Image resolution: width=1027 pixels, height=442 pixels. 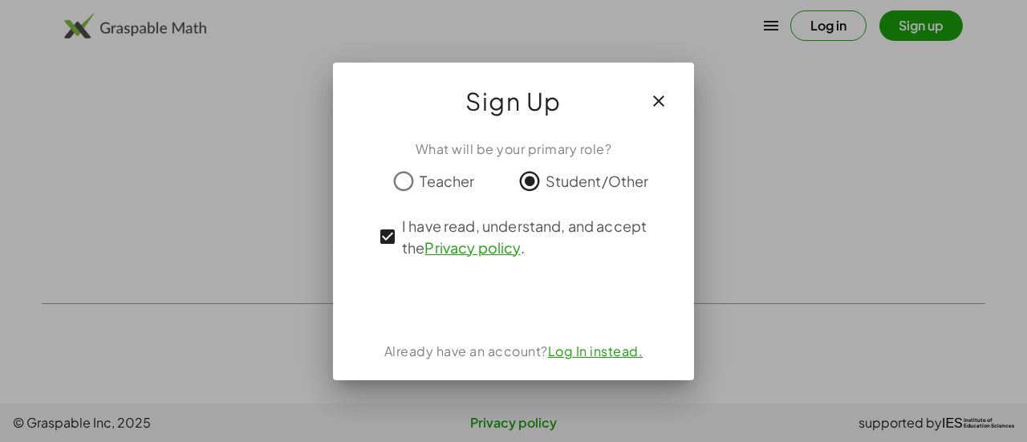 I want to click on span: Teacher, so click(x=447, y=181).